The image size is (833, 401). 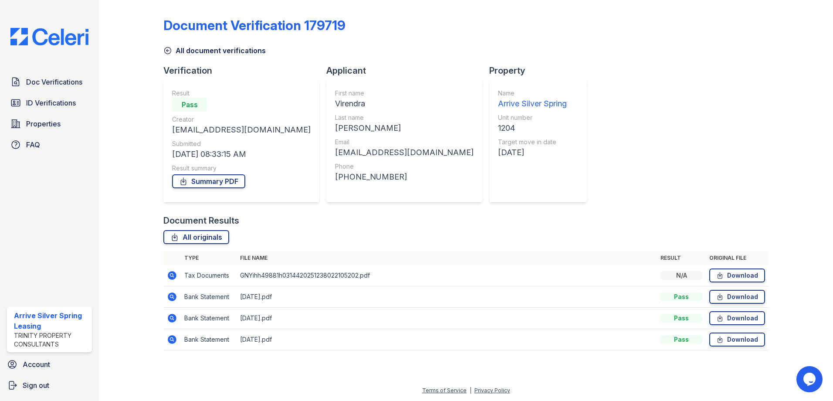 I want to click on div: Applicant, so click(x=408, y=71).